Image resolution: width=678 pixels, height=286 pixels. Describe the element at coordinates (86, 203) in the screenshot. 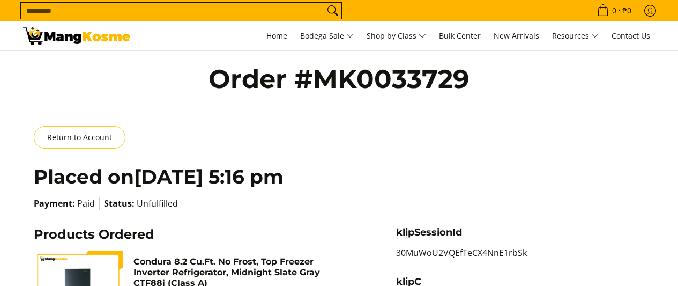

I see `span: Paid` at that location.